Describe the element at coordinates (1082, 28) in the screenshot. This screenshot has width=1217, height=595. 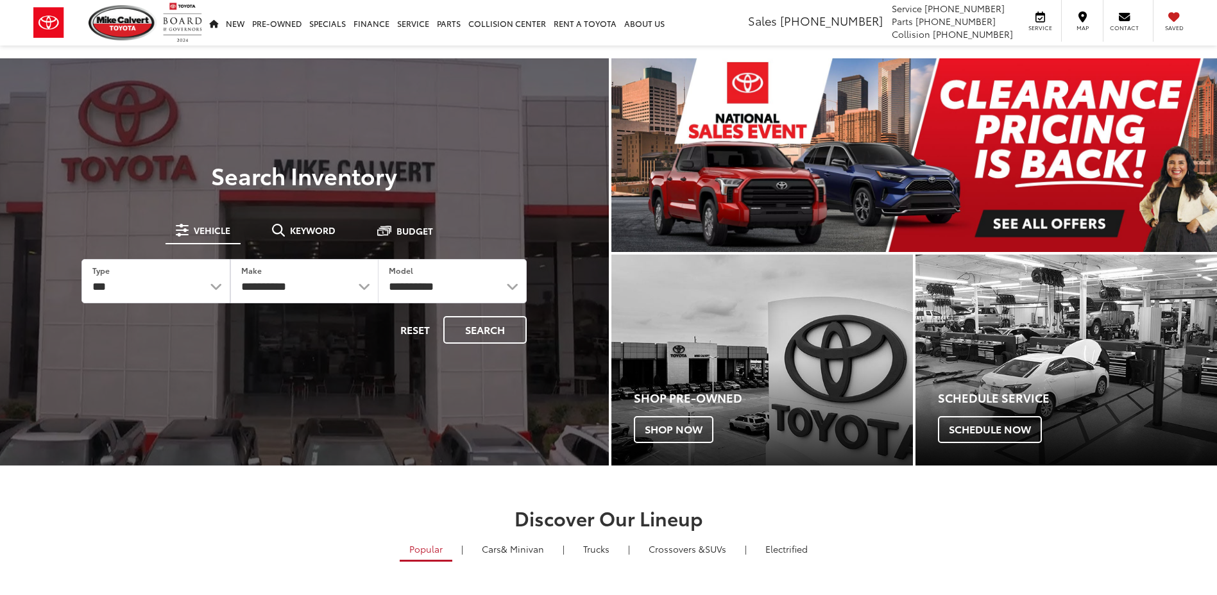
I see `span: Map` at that location.